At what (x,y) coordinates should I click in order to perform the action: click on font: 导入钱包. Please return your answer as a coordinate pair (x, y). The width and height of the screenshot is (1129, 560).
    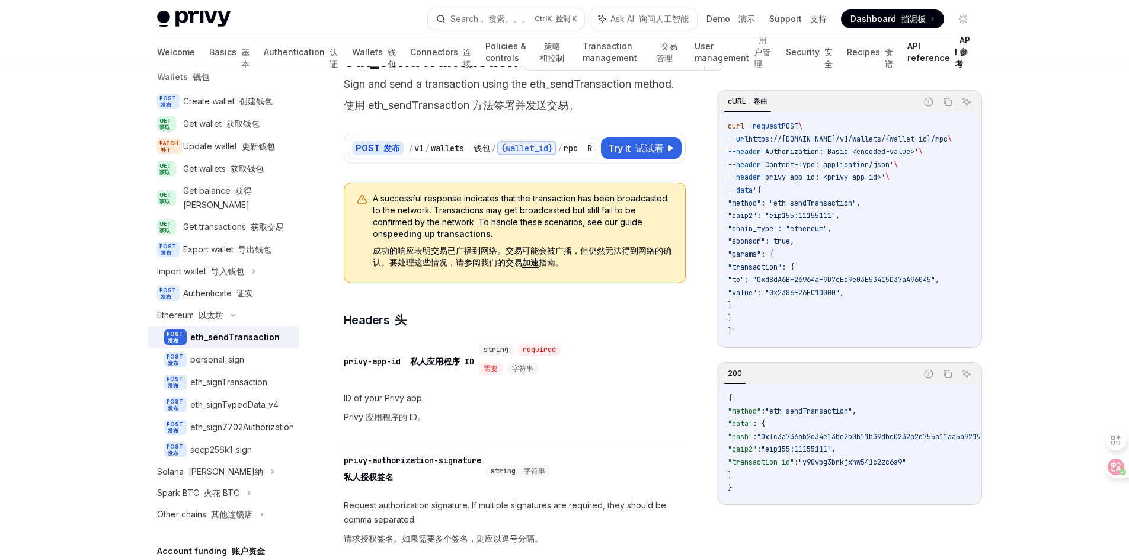
    Looking at the image, I should click on (228, 271).